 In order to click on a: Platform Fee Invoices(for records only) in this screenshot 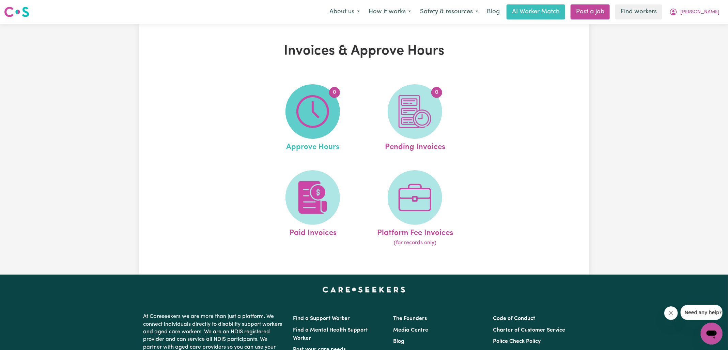, I will do `click(415, 209)`.